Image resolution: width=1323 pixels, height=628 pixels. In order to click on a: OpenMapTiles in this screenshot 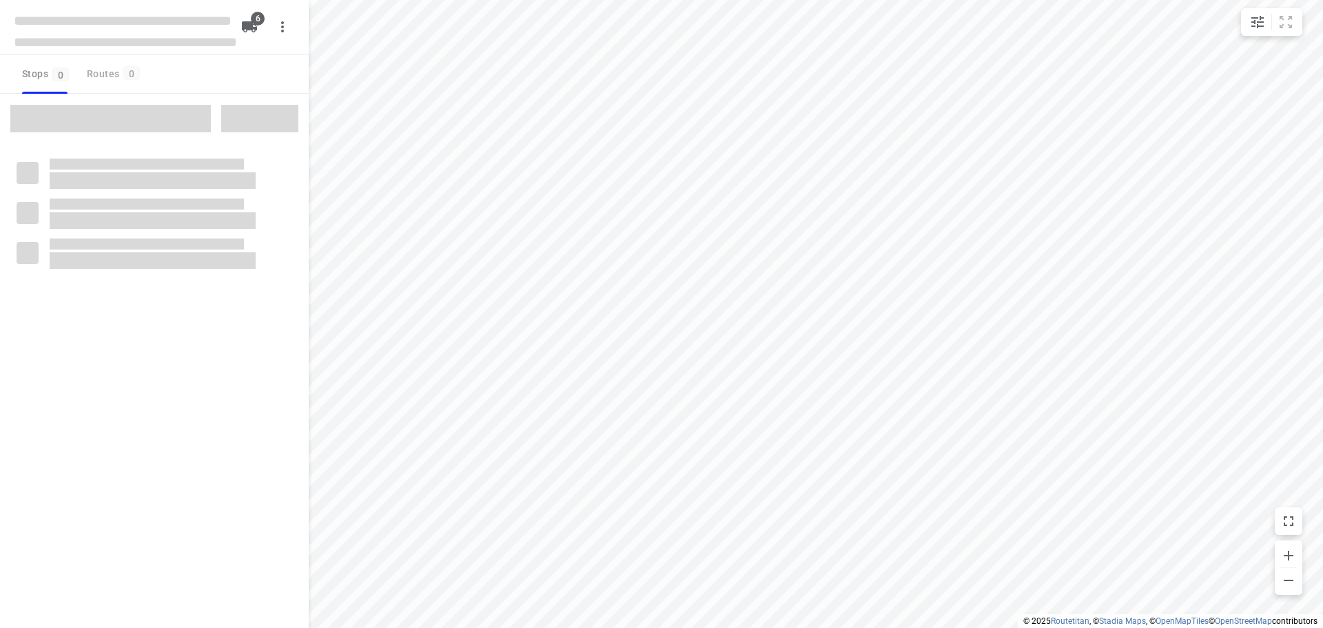, I will do `click(1182, 621)`.